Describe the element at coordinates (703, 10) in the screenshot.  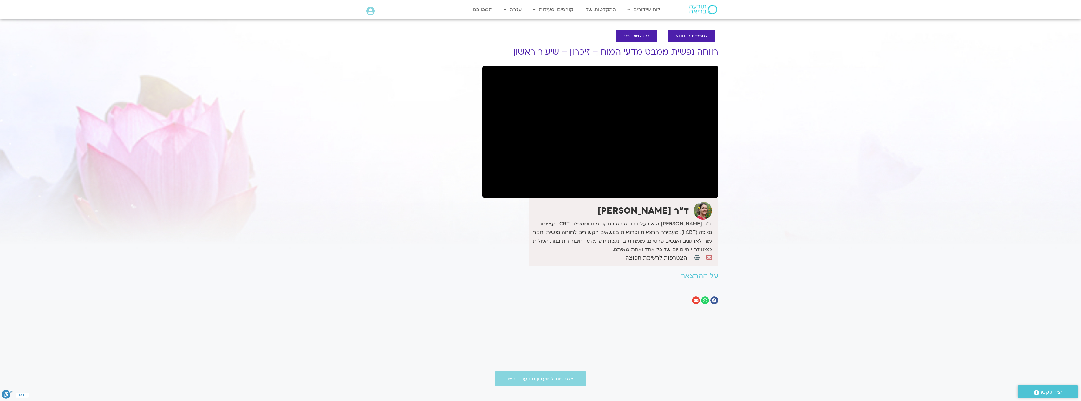
I see `img: תודעה בריאה` at that location.